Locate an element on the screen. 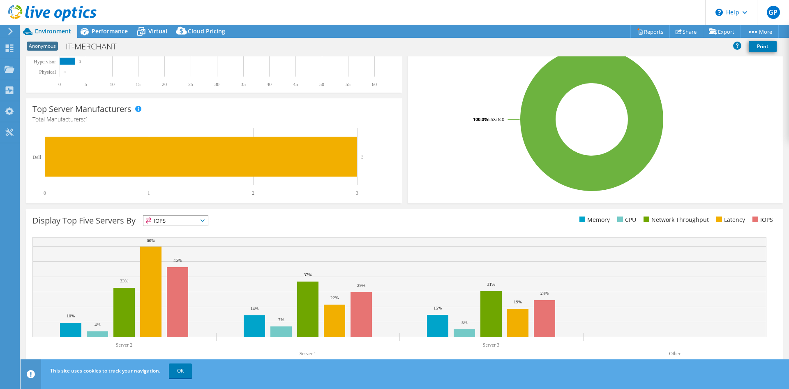 This screenshot has height=389, width=789. text: 19% is located at coordinates (518, 301).